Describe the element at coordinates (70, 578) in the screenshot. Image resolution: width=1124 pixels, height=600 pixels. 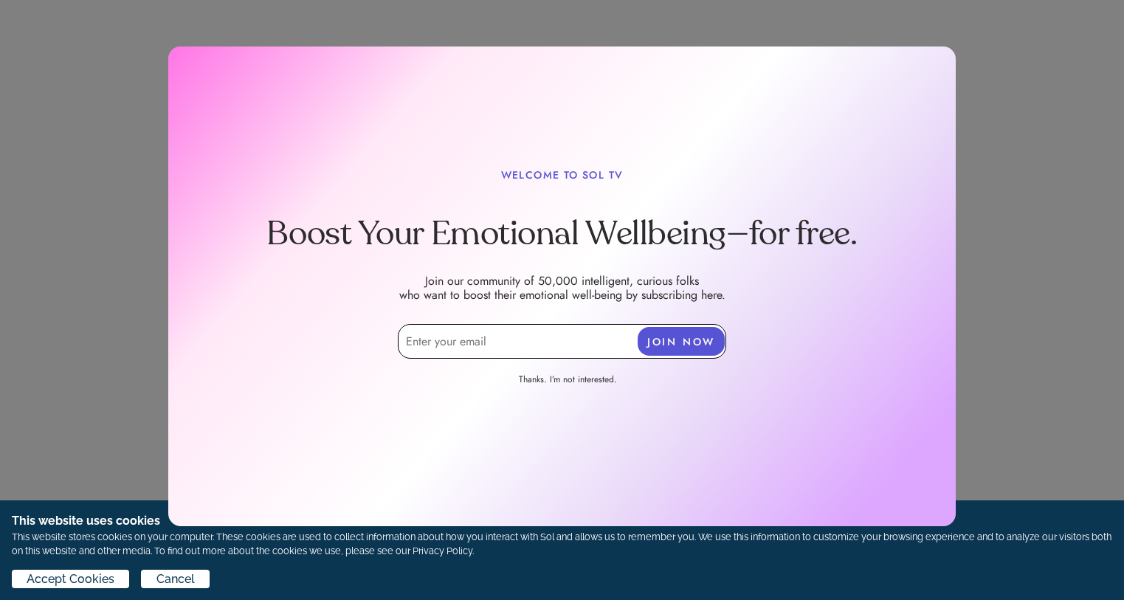
I see `button: Accept Cookies` at that location.